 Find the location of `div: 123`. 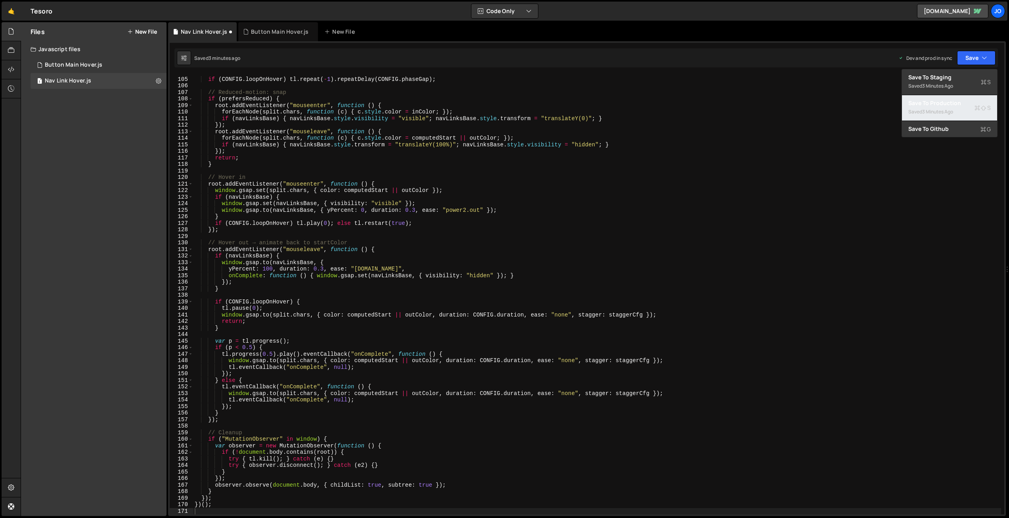

div: 123 is located at coordinates (181, 197).